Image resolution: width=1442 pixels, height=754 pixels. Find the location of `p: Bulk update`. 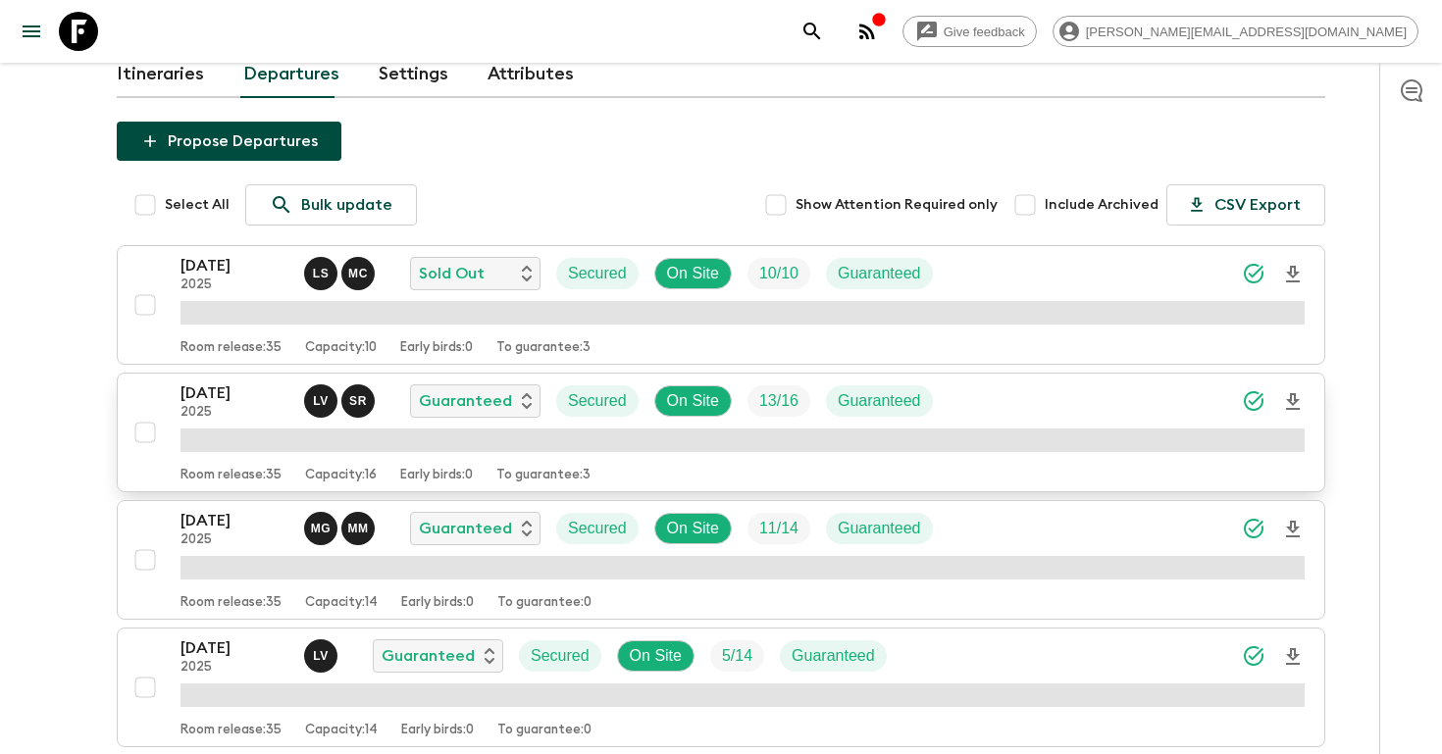

p: Bulk update is located at coordinates (346, 205).